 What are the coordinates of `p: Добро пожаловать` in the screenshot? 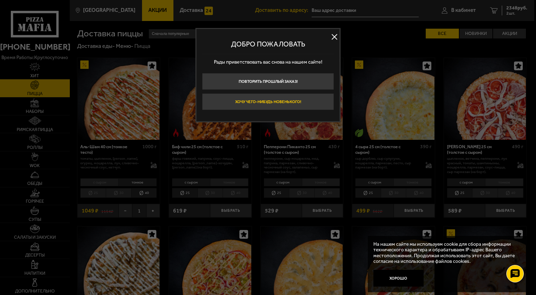 It's located at (268, 44).